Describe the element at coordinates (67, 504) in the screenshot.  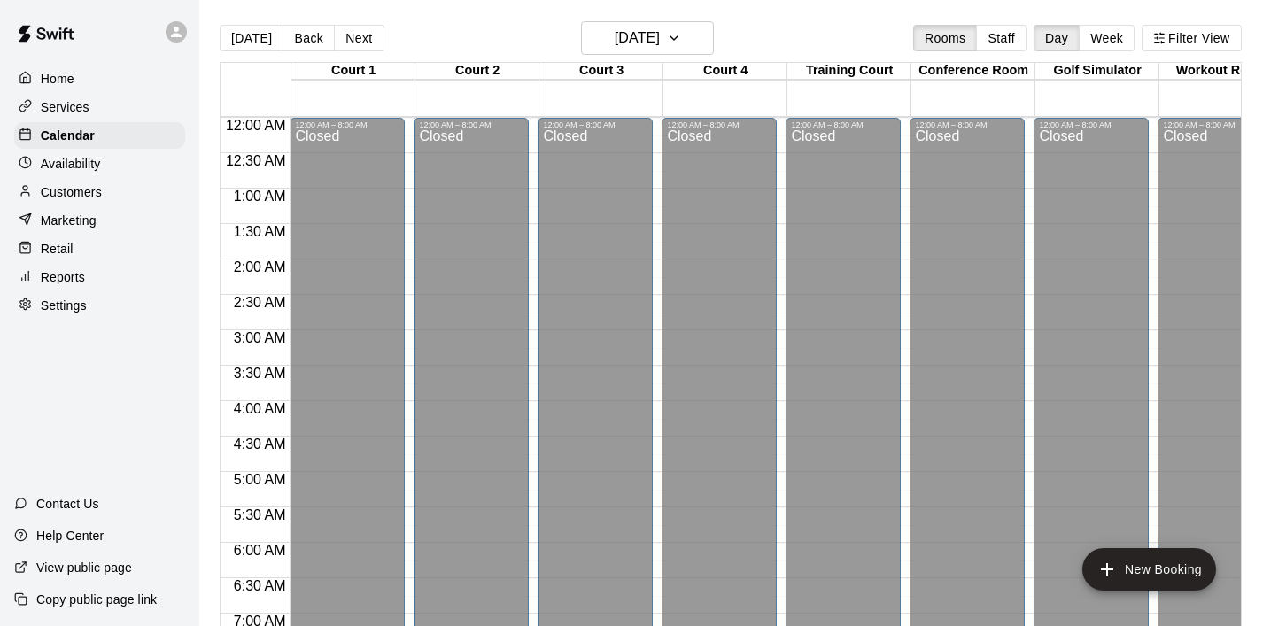
I see `p: Contact Us` at that location.